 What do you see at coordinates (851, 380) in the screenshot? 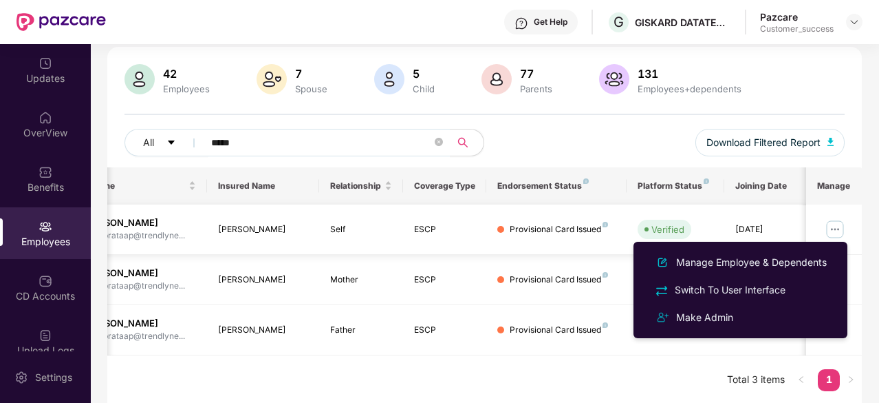
I see `button: right` at bounding box center [851, 380].